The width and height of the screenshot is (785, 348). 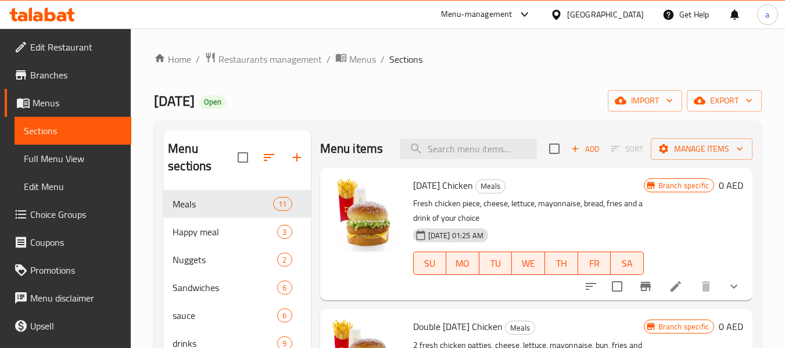 I want to click on button: MO, so click(x=462, y=263).